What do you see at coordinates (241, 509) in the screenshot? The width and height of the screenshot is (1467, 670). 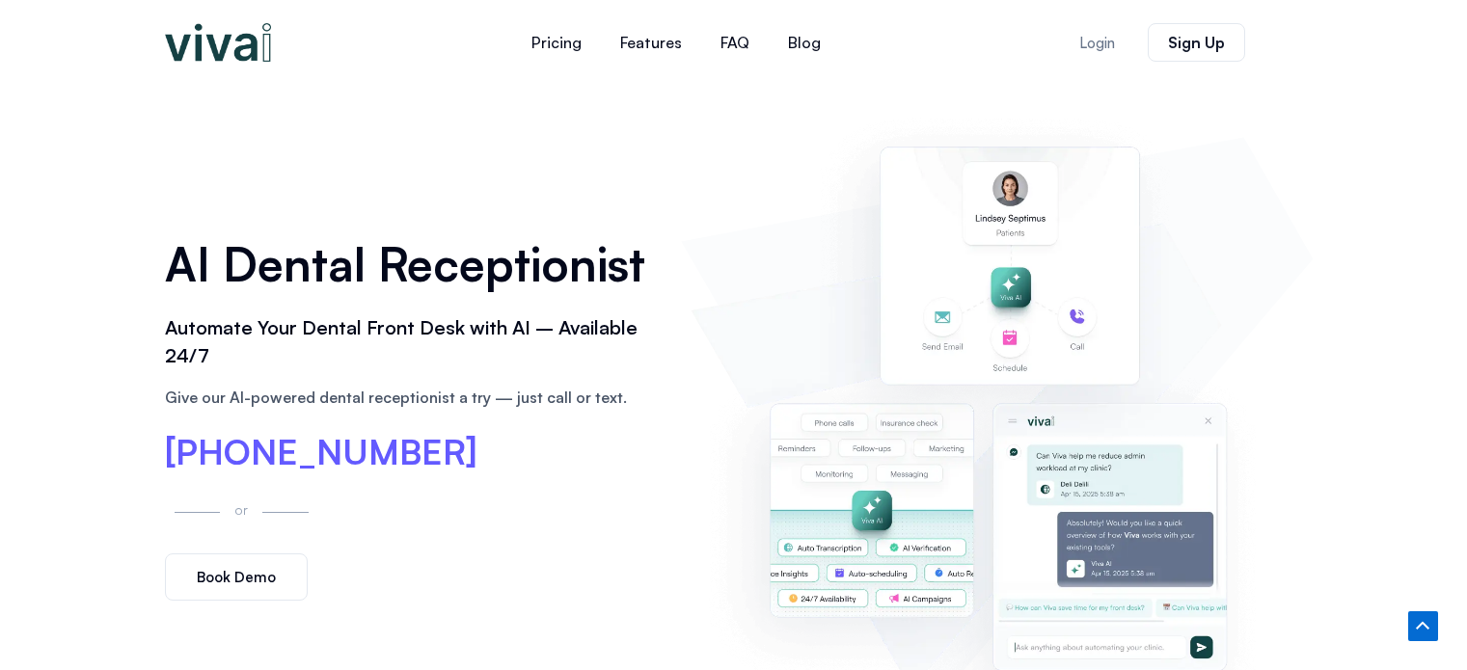 I see `p: or` at bounding box center [241, 509].